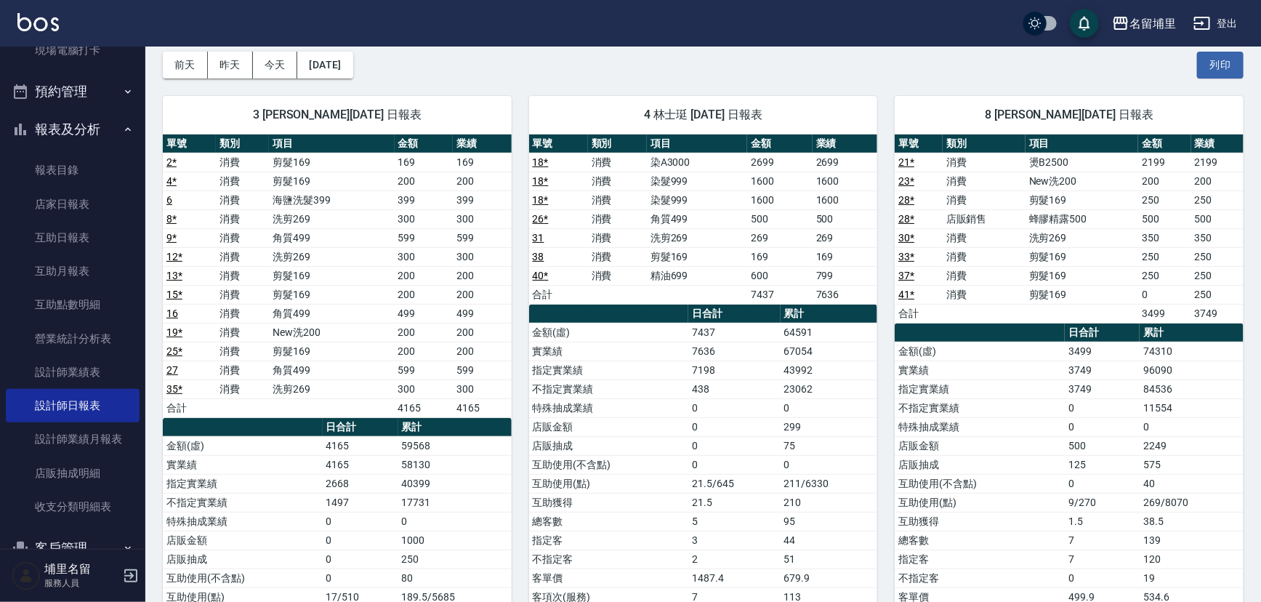 The image size is (1261, 602). Describe the element at coordinates (538, 238) in the screenshot. I see `a: 31` at that location.